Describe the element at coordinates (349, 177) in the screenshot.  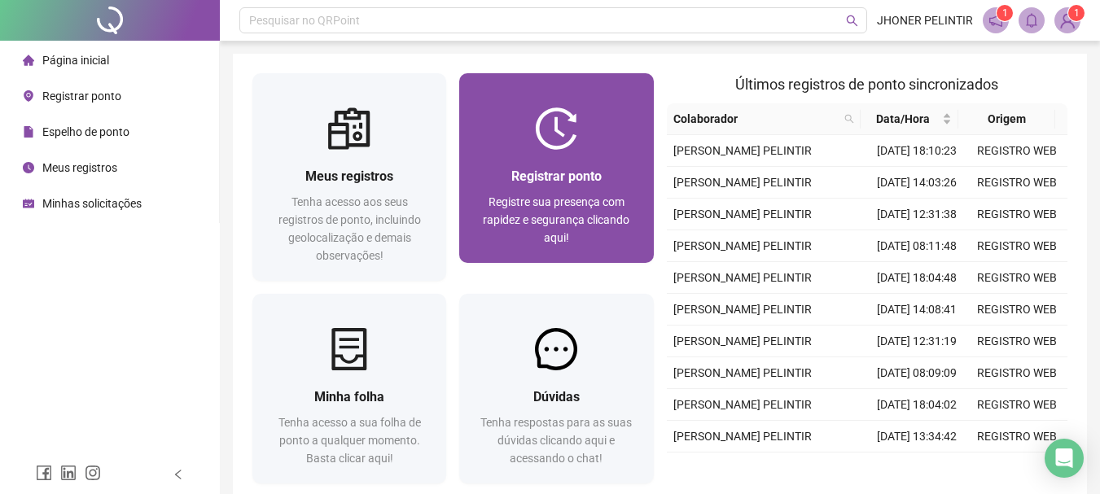
I see `a: Meus registrosTenha acesso aos seus registros de ponto, incluindo geolocalização e demais observa...` at that location.